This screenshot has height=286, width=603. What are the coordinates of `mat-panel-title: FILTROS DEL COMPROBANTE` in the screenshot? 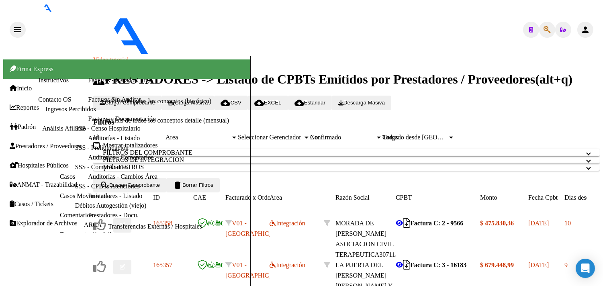 It's located at (341, 153).